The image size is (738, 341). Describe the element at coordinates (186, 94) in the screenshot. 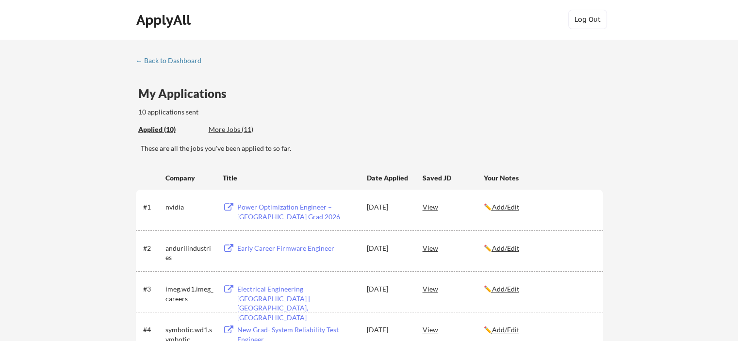

I see `div: My Applications` at that location.